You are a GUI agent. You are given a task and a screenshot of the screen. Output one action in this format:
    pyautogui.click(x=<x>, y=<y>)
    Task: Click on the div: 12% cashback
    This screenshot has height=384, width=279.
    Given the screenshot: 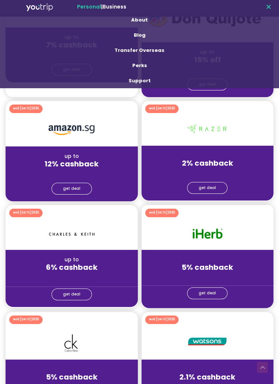 What is the action you would take?
    pyautogui.click(x=72, y=164)
    